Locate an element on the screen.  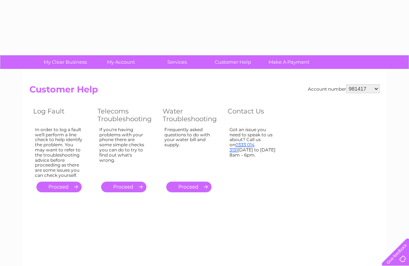
a: Services is located at coordinates (177, 62).